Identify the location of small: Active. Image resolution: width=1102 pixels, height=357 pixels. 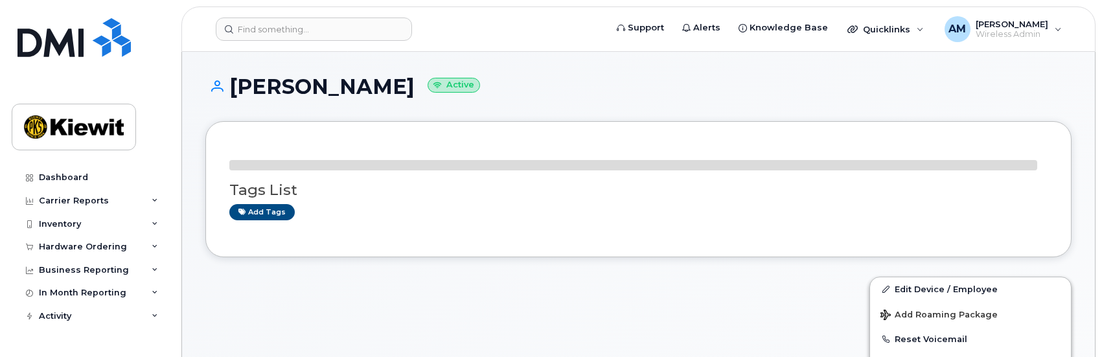
(453, 85).